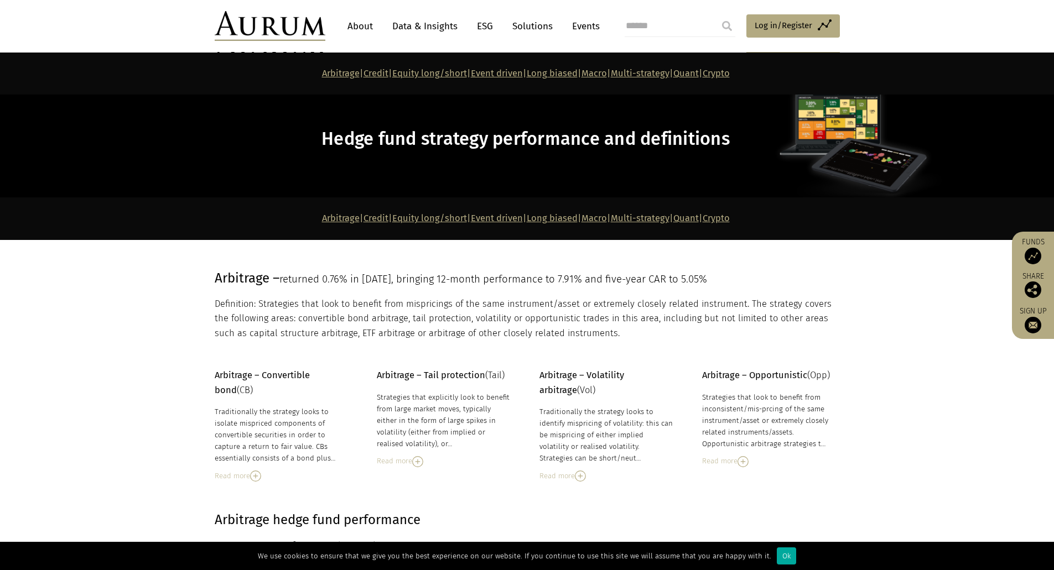 The image size is (1054, 570). What do you see at coordinates (262, 382) in the screenshot?
I see `strong: Arbitrage – Convertible bond` at bounding box center [262, 382].